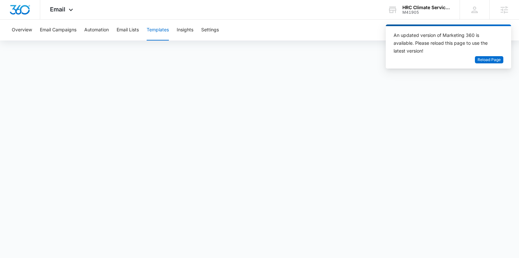  What do you see at coordinates (444, 43) in the screenshot?
I see `div: An updated version of Marketing 360 is available. Please reload this page to use the latest version!` at bounding box center [444, 43].